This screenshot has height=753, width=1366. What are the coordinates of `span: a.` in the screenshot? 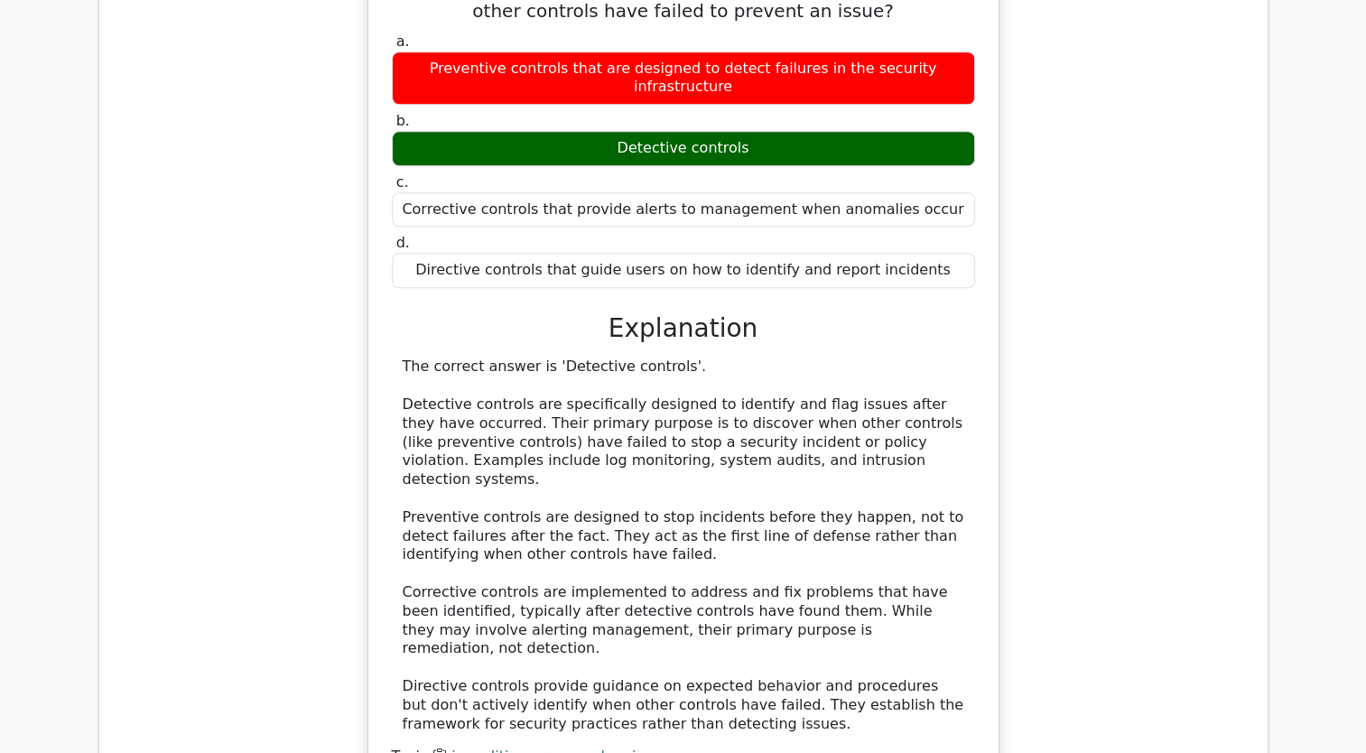 It's located at (403, 41).